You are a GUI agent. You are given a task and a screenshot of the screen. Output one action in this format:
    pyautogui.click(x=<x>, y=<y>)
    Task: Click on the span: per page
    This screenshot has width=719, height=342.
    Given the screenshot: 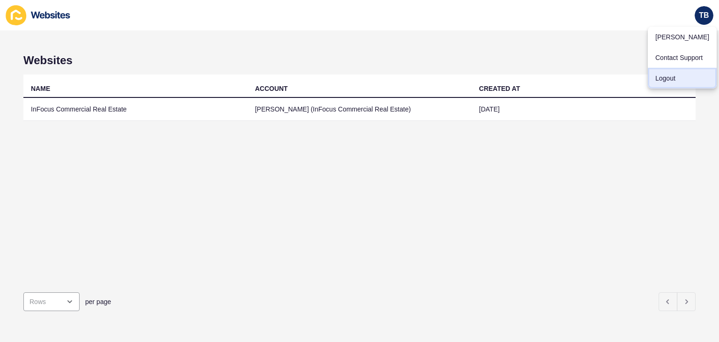 What is the action you would take?
    pyautogui.click(x=98, y=301)
    